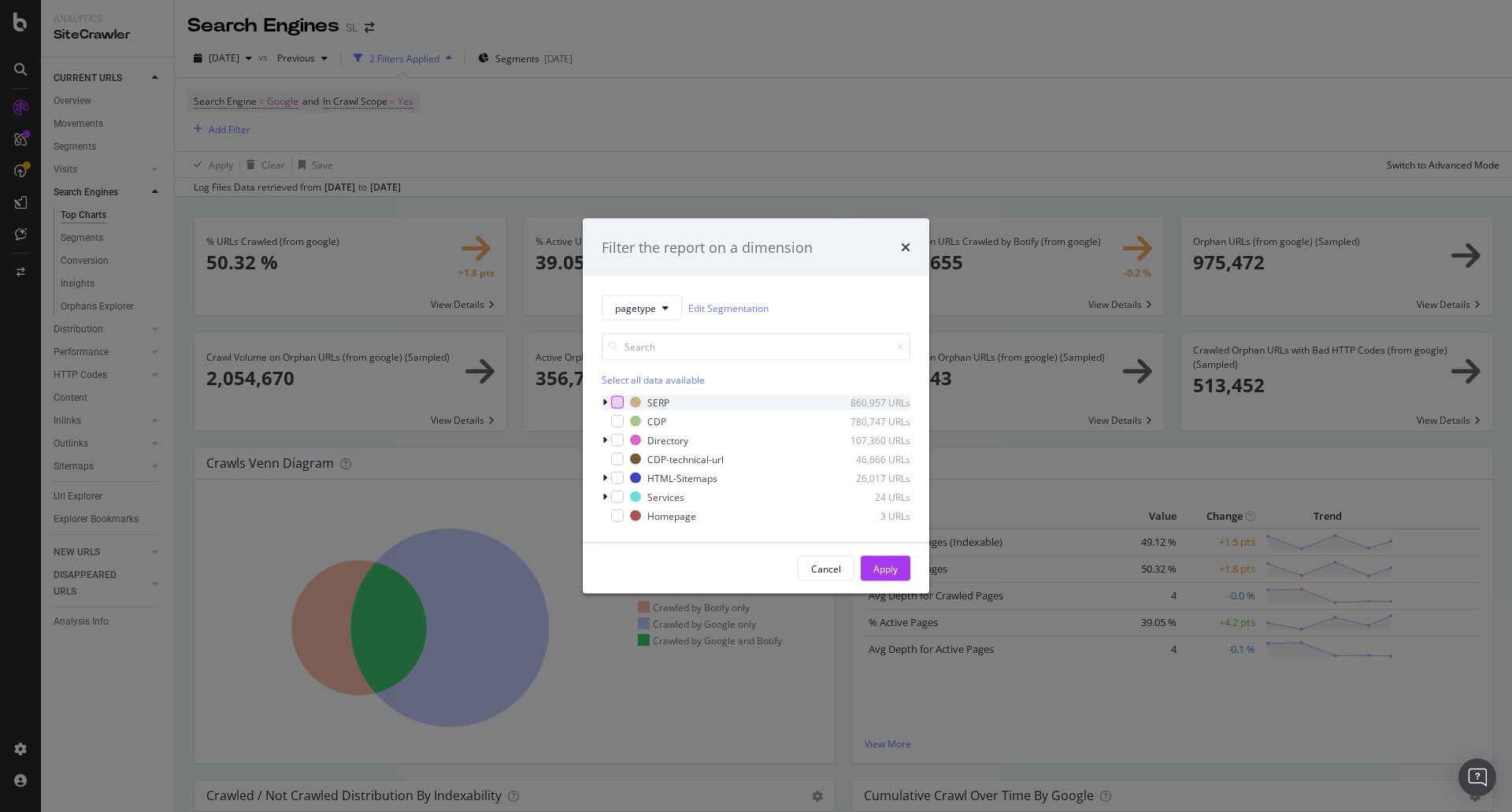  What do you see at coordinates (708, 247) in the screenshot?
I see `div: Filter the report on a dimension` at bounding box center [708, 247].